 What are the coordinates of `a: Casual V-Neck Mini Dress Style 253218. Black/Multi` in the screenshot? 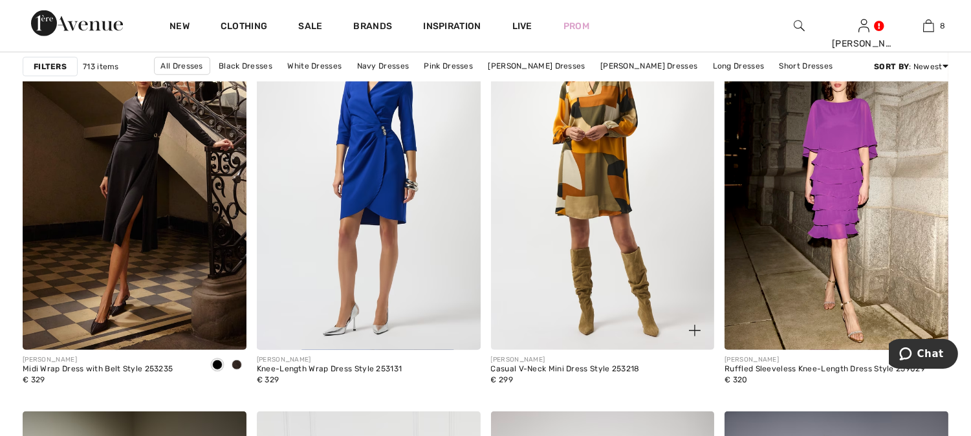 It's located at (603, 182).